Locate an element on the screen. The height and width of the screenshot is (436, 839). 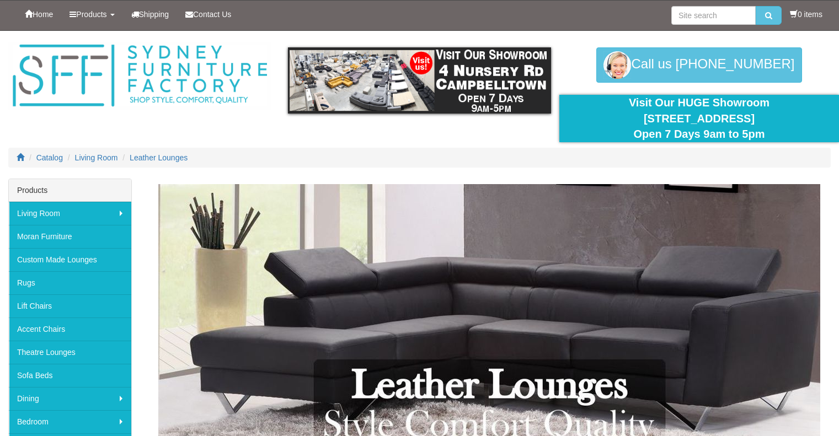
div: Products is located at coordinates (70, 190).